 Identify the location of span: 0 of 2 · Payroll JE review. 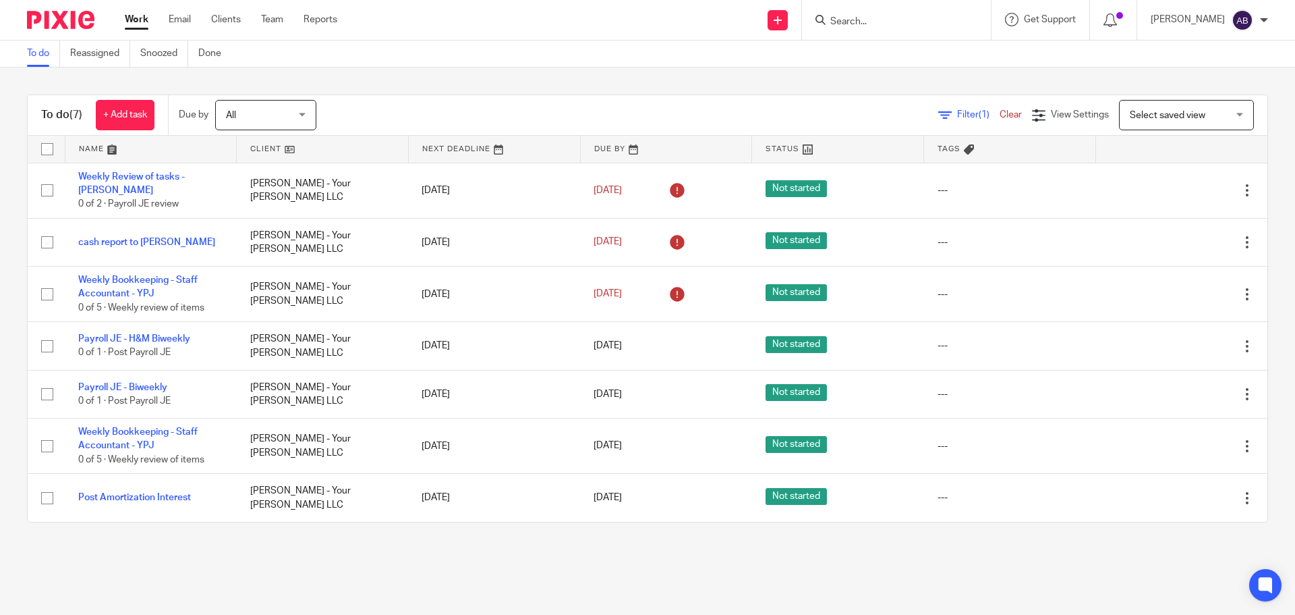
(128, 204).